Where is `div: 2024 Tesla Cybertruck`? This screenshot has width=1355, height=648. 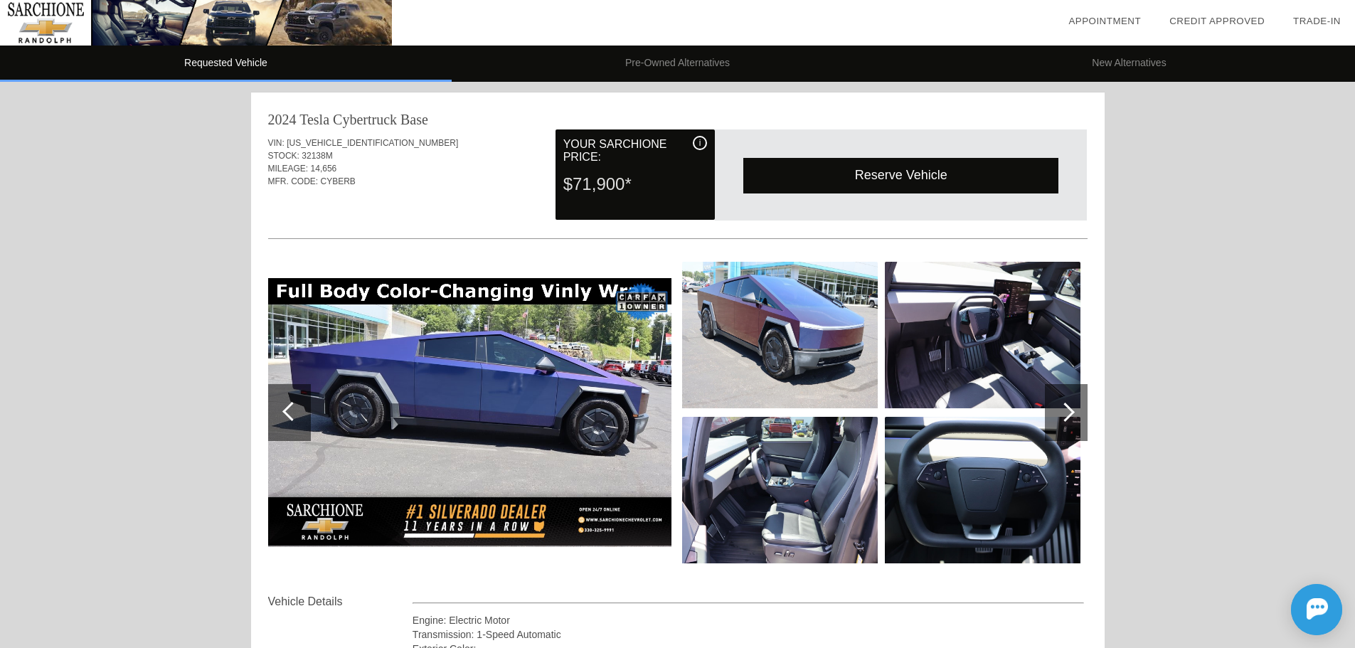 div: 2024 Tesla Cybertruck is located at coordinates (333, 120).